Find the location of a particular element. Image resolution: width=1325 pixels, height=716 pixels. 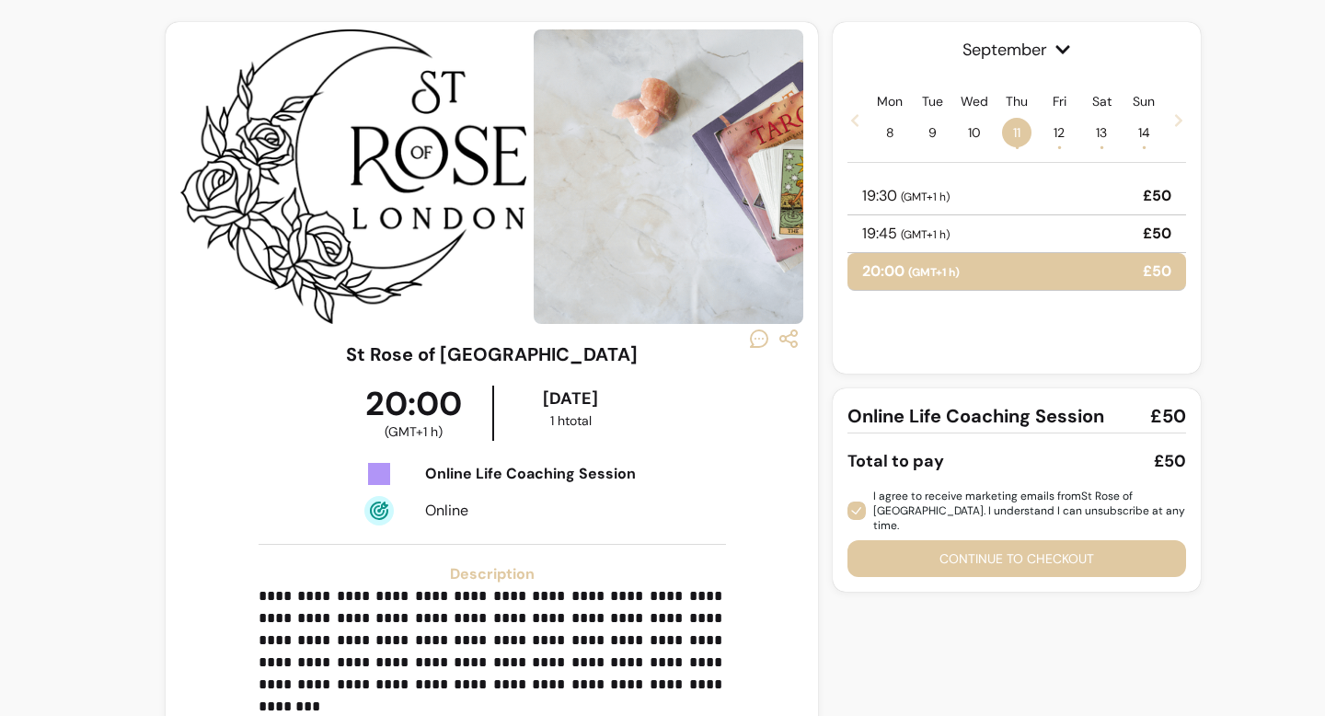

p: Thu is located at coordinates (1017, 101).